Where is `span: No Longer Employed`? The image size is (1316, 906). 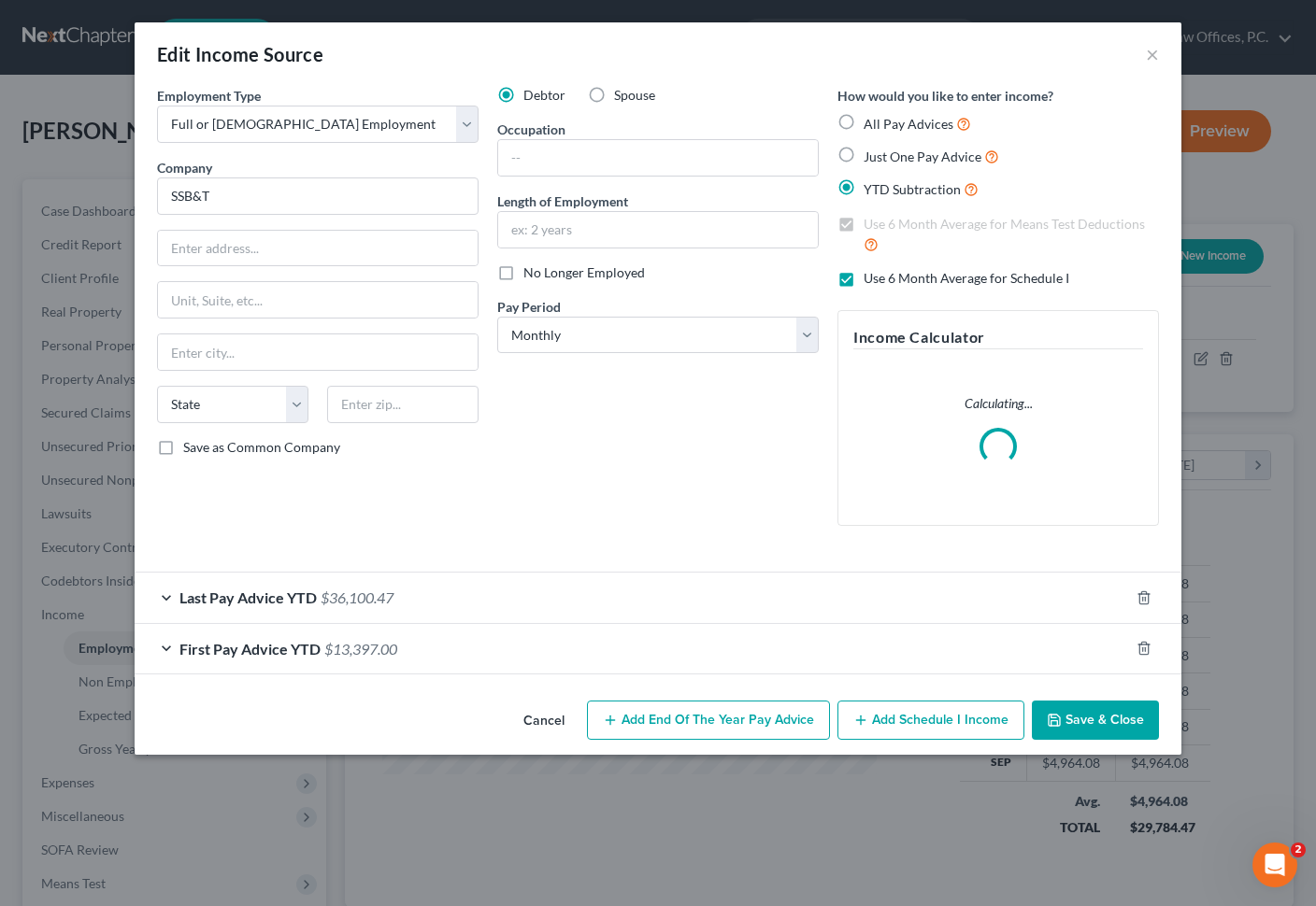 span: No Longer Employed is located at coordinates (584, 272).